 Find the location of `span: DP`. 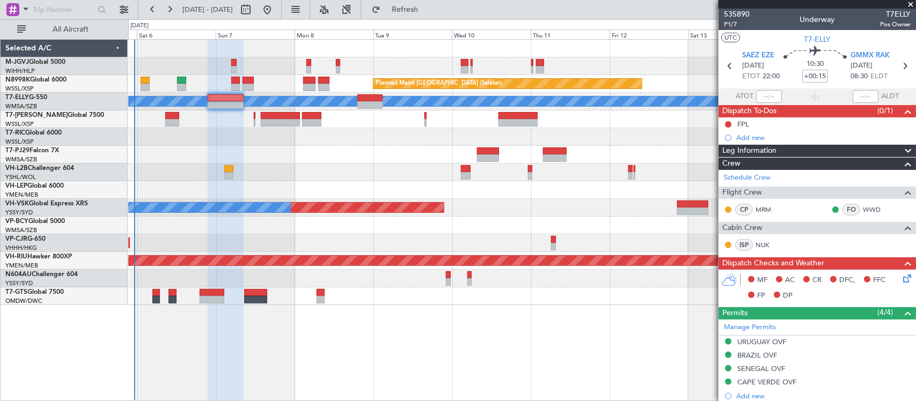

span: DP is located at coordinates (788, 296).